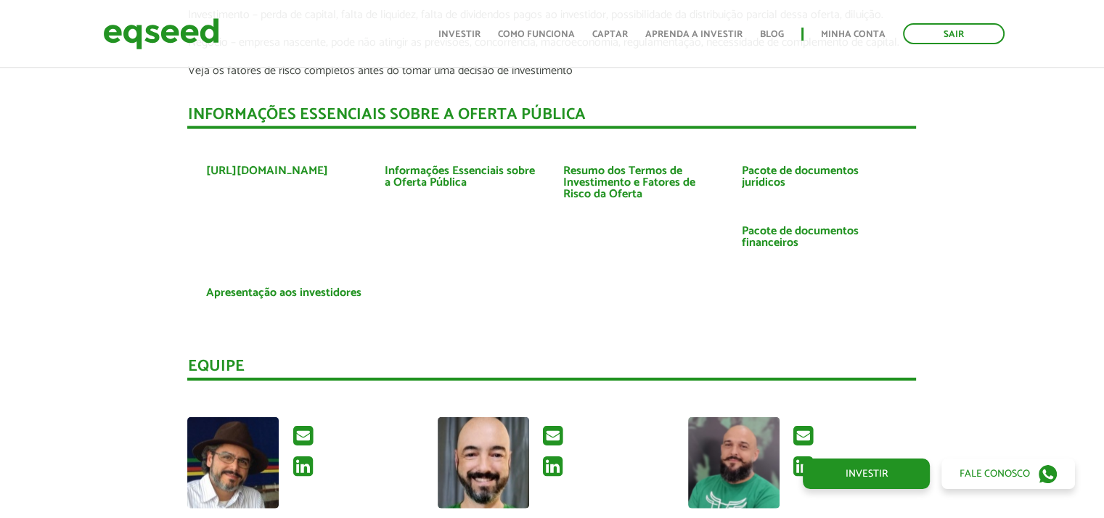  Describe the element at coordinates (552, 369) in the screenshot. I see `div: Equipe` at that location.